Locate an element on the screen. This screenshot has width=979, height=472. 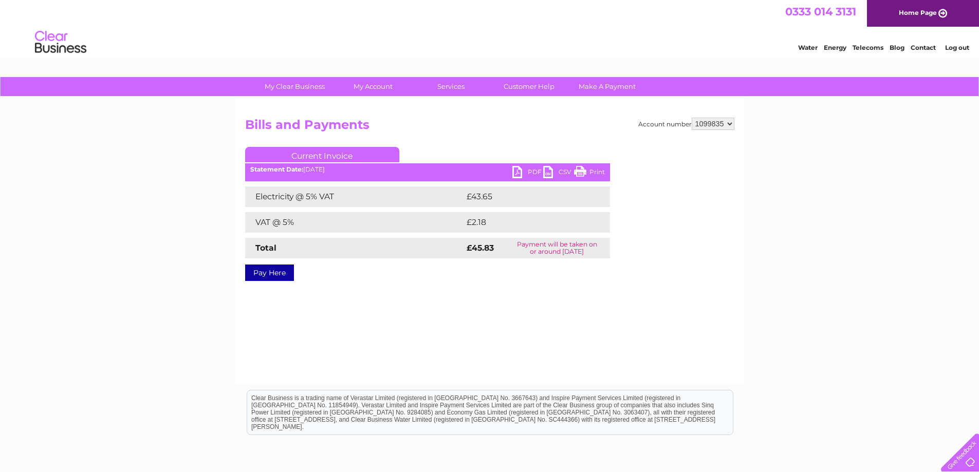
a: Telecoms is located at coordinates (868, 47).